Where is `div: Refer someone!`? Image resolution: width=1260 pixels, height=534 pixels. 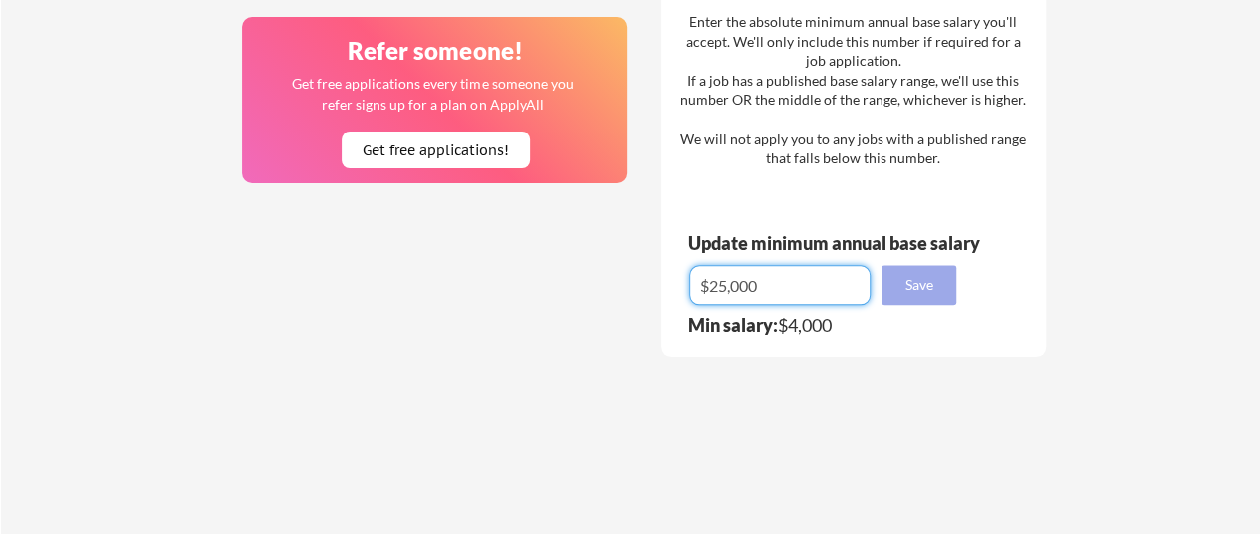
div: Refer someone! is located at coordinates (435, 51).